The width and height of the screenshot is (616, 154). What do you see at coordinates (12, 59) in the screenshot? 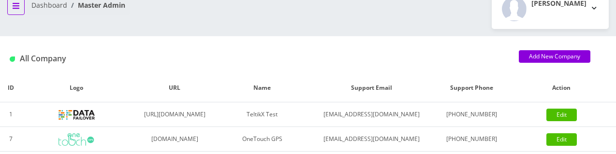
I see `img: All Company` at bounding box center [12, 59].